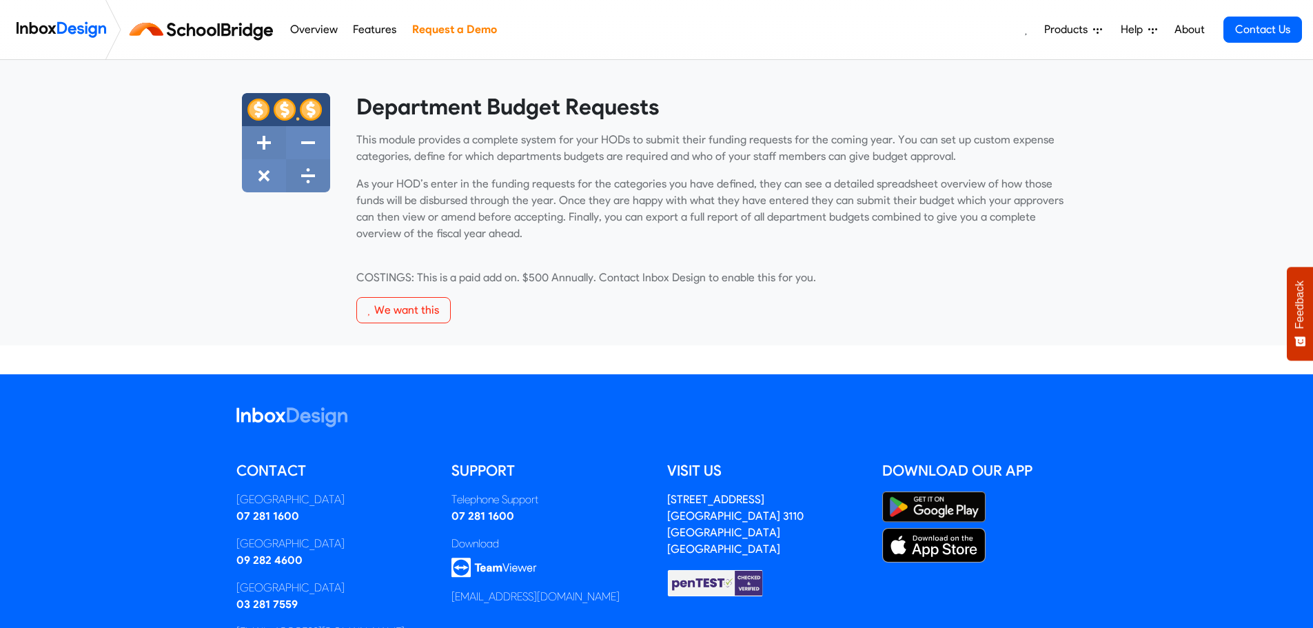 This screenshot has height=628, width=1313. What do you see at coordinates (1073, 30) in the screenshot?
I see `a: Products` at bounding box center [1073, 30].